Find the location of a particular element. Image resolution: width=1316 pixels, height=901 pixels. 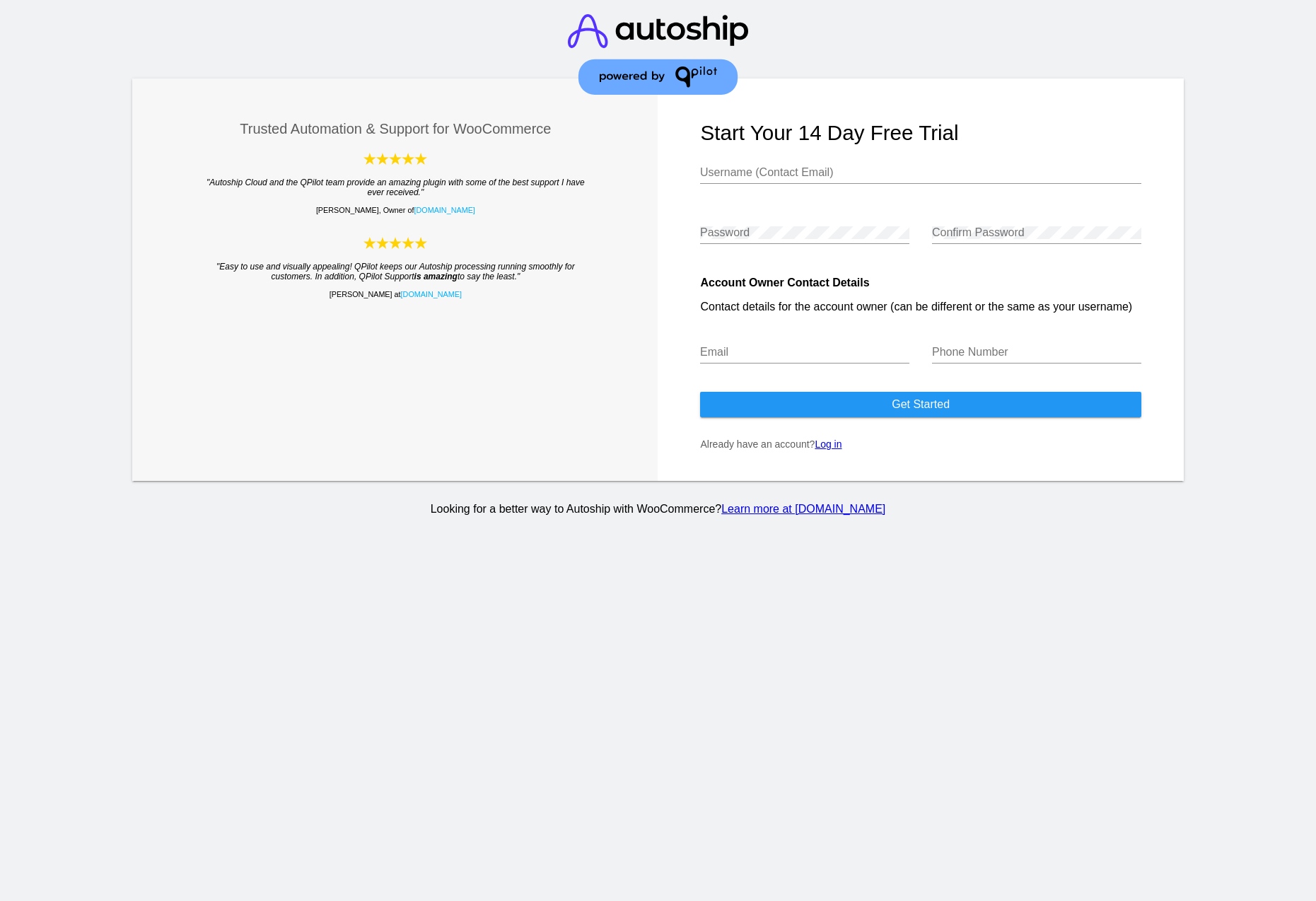

p: Contact details for the account owner (can be different or the same as your username) is located at coordinates (920, 307).